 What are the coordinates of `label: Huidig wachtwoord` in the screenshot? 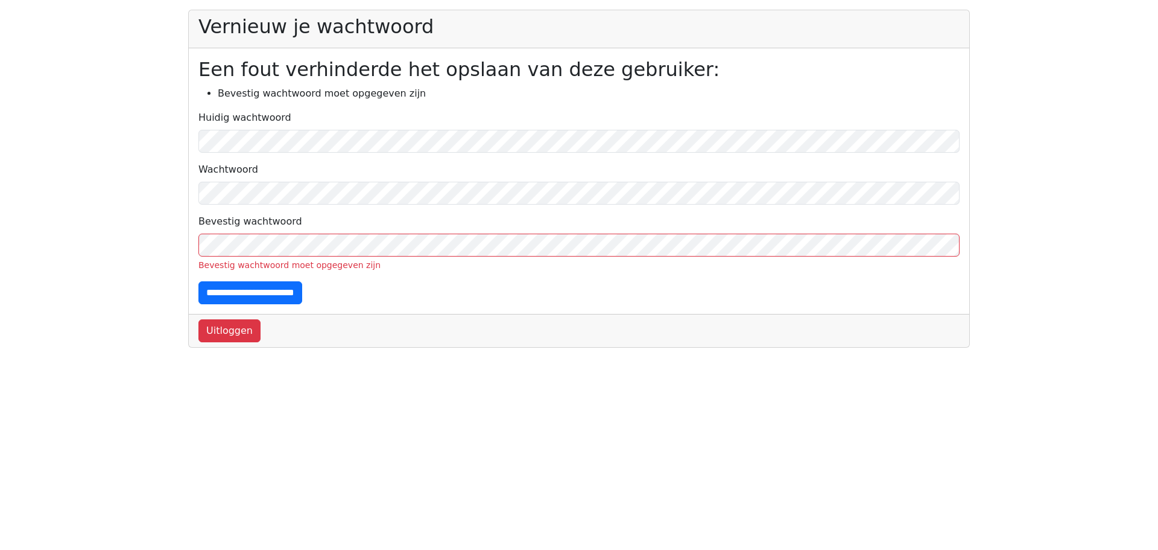 It's located at (245, 118).